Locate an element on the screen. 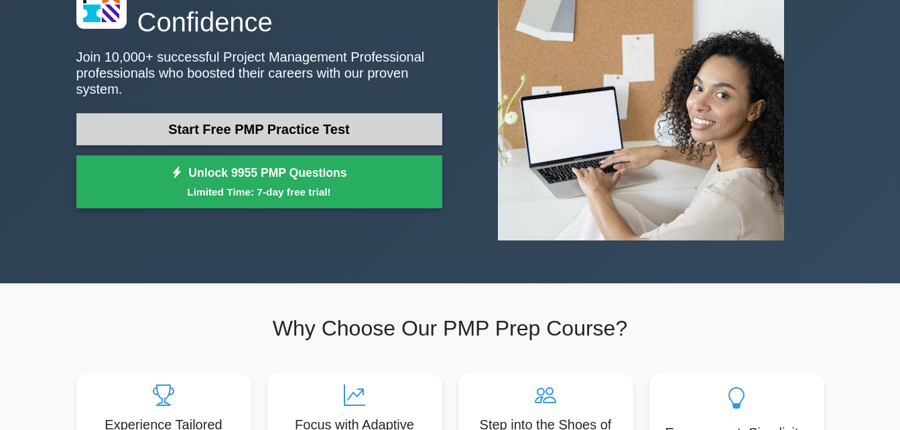 The width and height of the screenshot is (900, 430). p: Join 10,000+ successful Project Management Professional professionals who boosted their careers w... is located at coordinates (259, 73).